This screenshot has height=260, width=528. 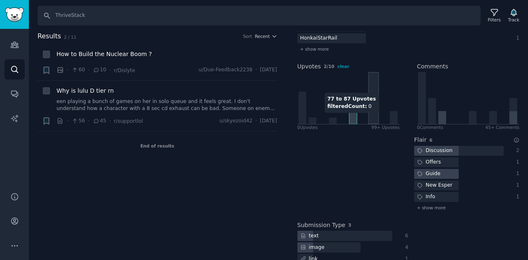 What do you see at coordinates (430, 127) in the screenshot?
I see `div: 0 Comment s` at bounding box center [430, 127].